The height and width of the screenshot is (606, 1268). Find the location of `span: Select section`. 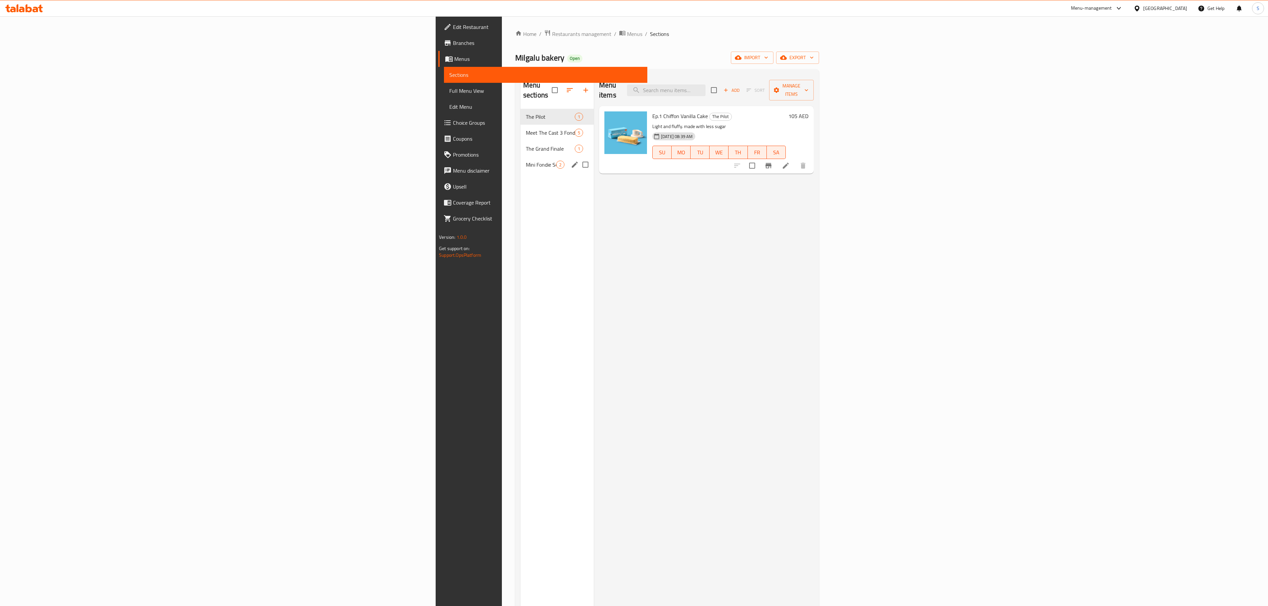

span: Select section is located at coordinates (714, 90).